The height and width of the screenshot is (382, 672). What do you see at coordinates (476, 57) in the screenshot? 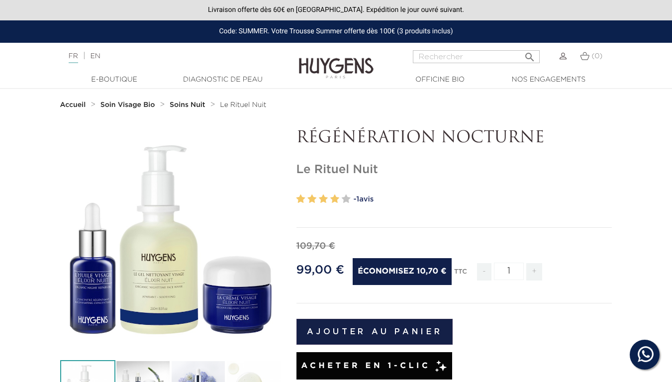
I see `input: Rechercher` at bounding box center [476, 57].